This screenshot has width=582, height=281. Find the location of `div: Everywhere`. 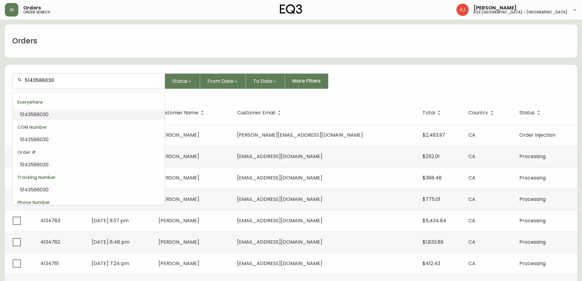

div: Everywhere is located at coordinates (89, 102).